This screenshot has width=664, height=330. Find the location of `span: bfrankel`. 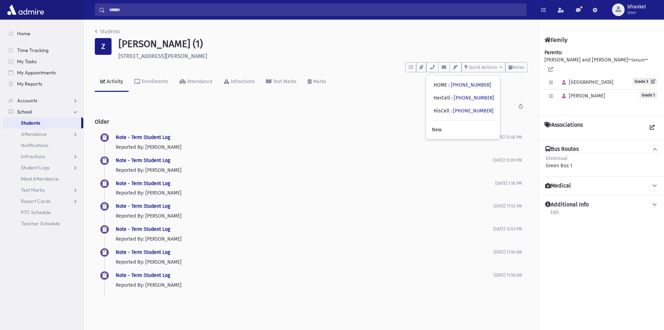

span: bfrankel is located at coordinates (637, 7).